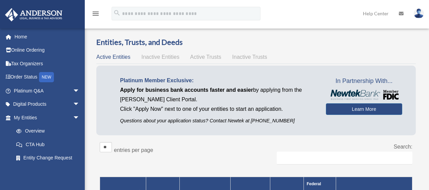 The image size is (429, 190). I want to click on span: Inactive Trusts, so click(250, 57).